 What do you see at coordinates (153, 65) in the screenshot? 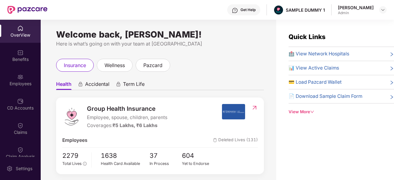
I see `span: pazcard` at bounding box center [153, 65].